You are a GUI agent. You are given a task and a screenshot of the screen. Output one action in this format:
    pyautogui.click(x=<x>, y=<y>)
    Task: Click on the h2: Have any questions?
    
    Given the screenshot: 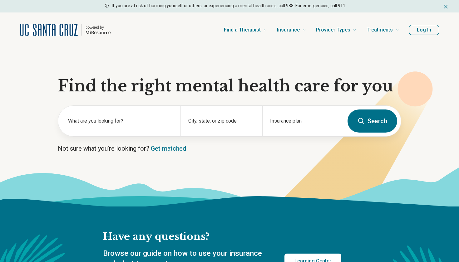 What is the action you would take?
    pyautogui.click(x=222, y=237)
    